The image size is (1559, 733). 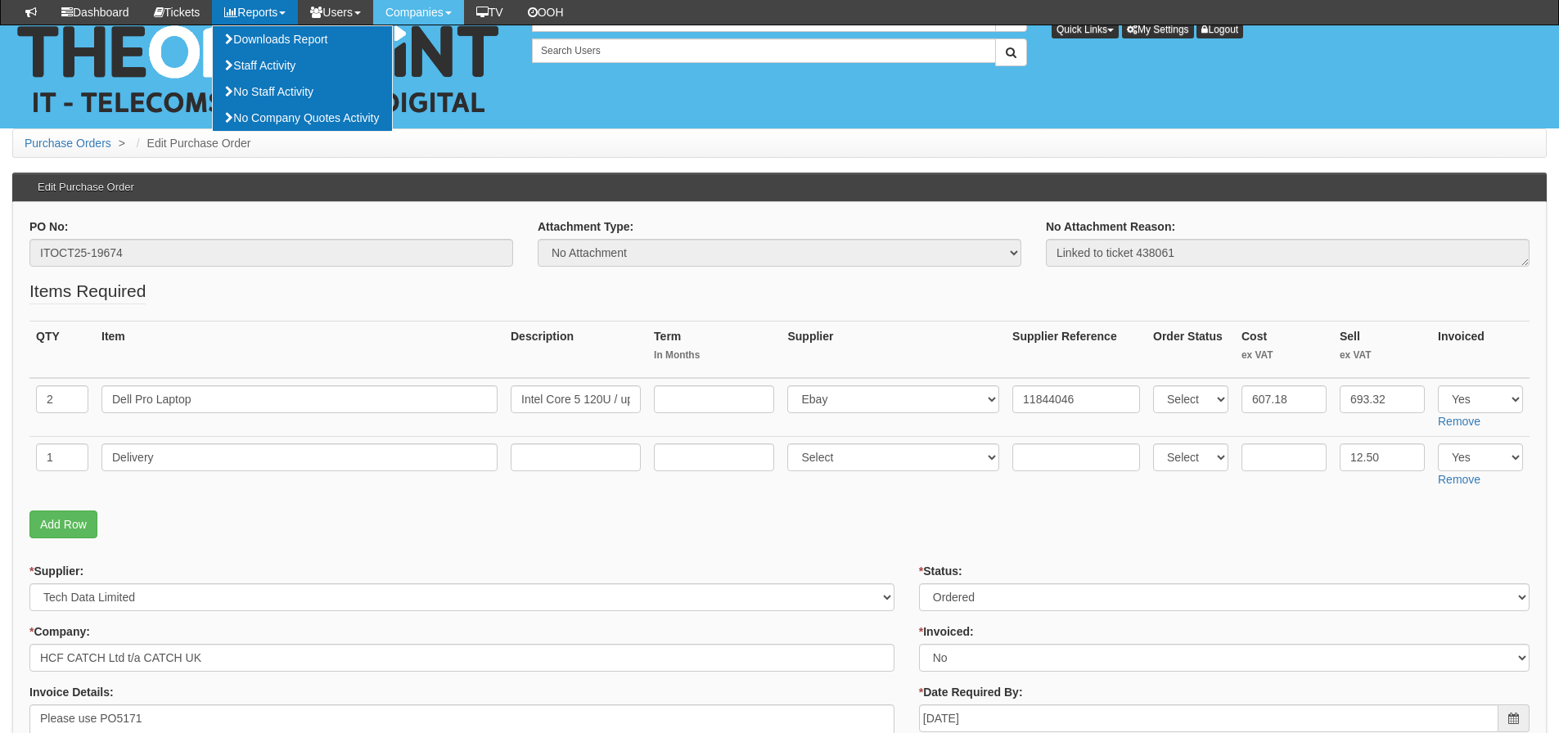 I want to click on a: Add Row, so click(x=63, y=525).